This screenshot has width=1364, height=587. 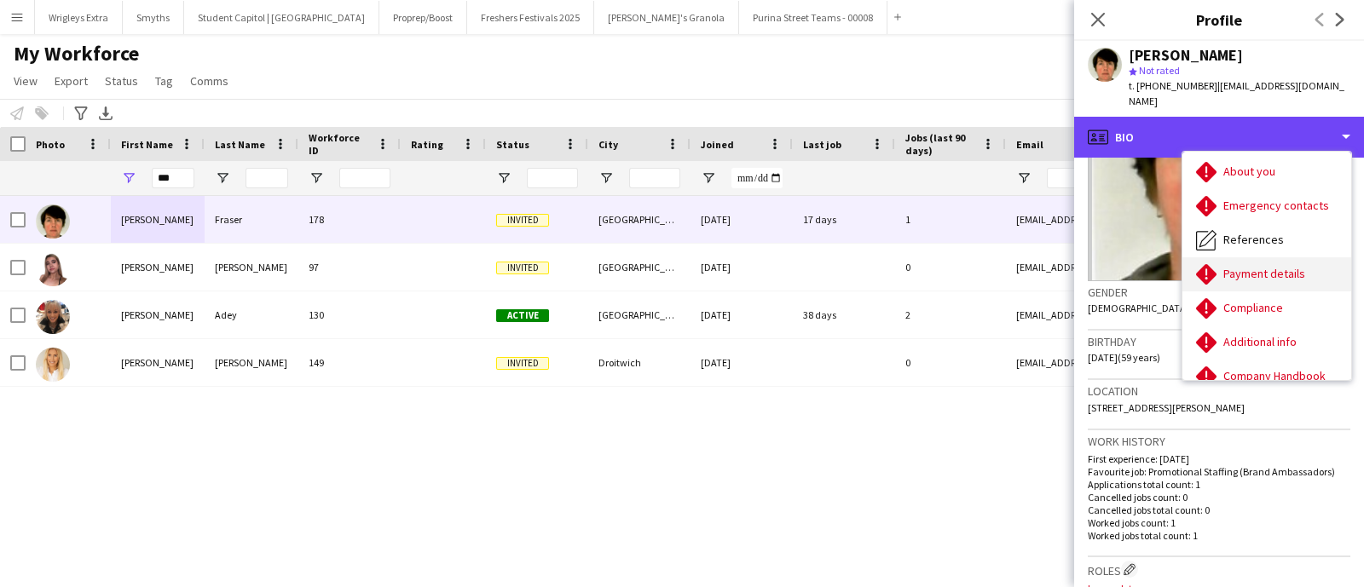 What do you see at coordinates (813, 17) in the screenshot?
I see `button: Purina Street Teams - 00008` at bounding box center [813, 17].